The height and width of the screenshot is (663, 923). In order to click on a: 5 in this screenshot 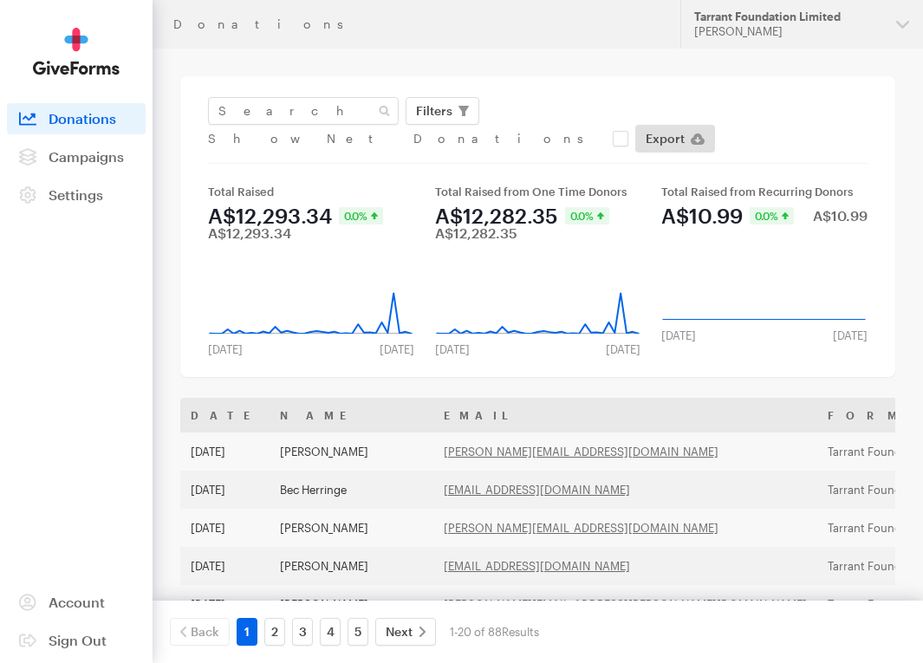, I will do `click(358, 632)`.